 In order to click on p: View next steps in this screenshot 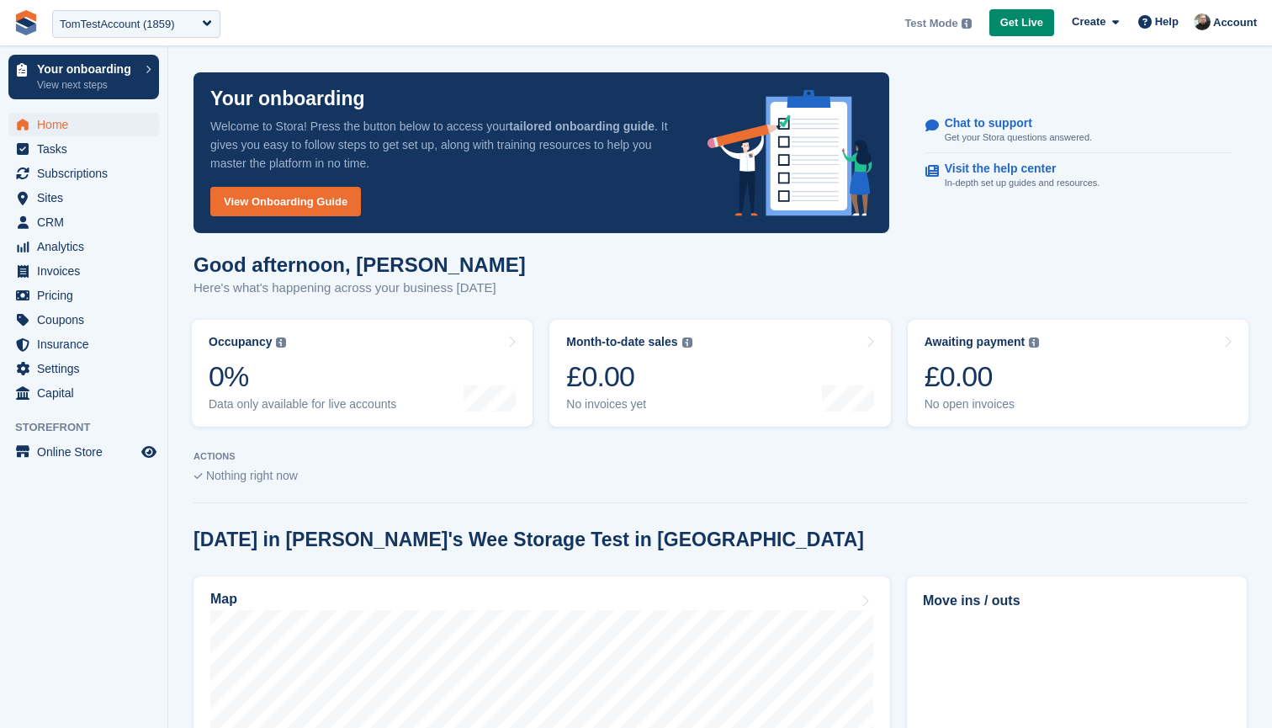, I will do `click(87, 85)`.